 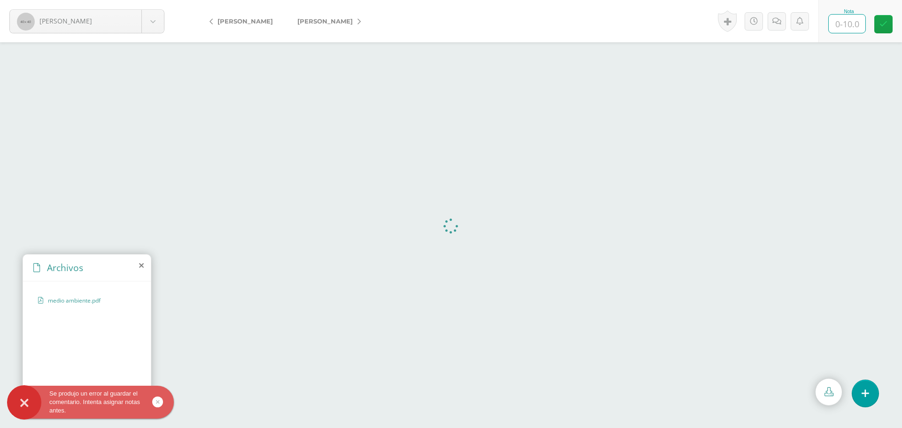 I want to click on div: Se produjo un error al guardar el comentario. Intenta asignar notas antes., so click(x=90, y=402).